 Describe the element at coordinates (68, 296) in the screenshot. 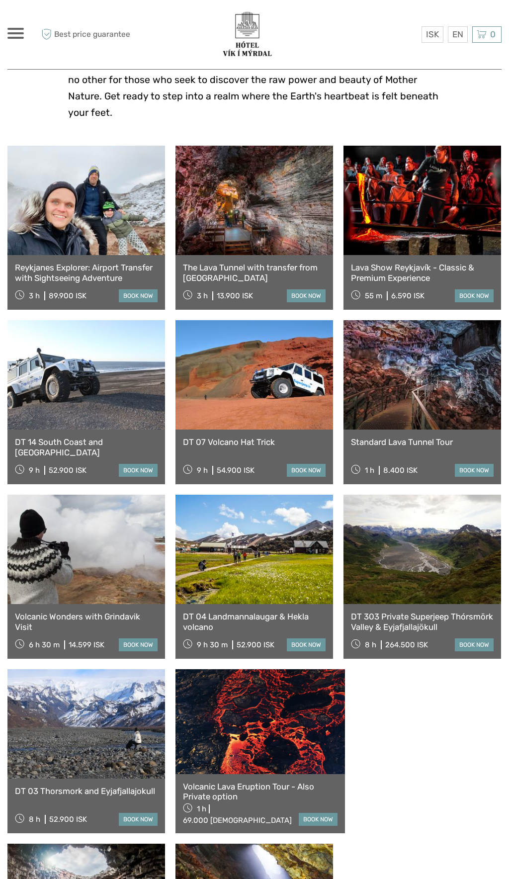

I see `div: 89.900 ISK` at that location.